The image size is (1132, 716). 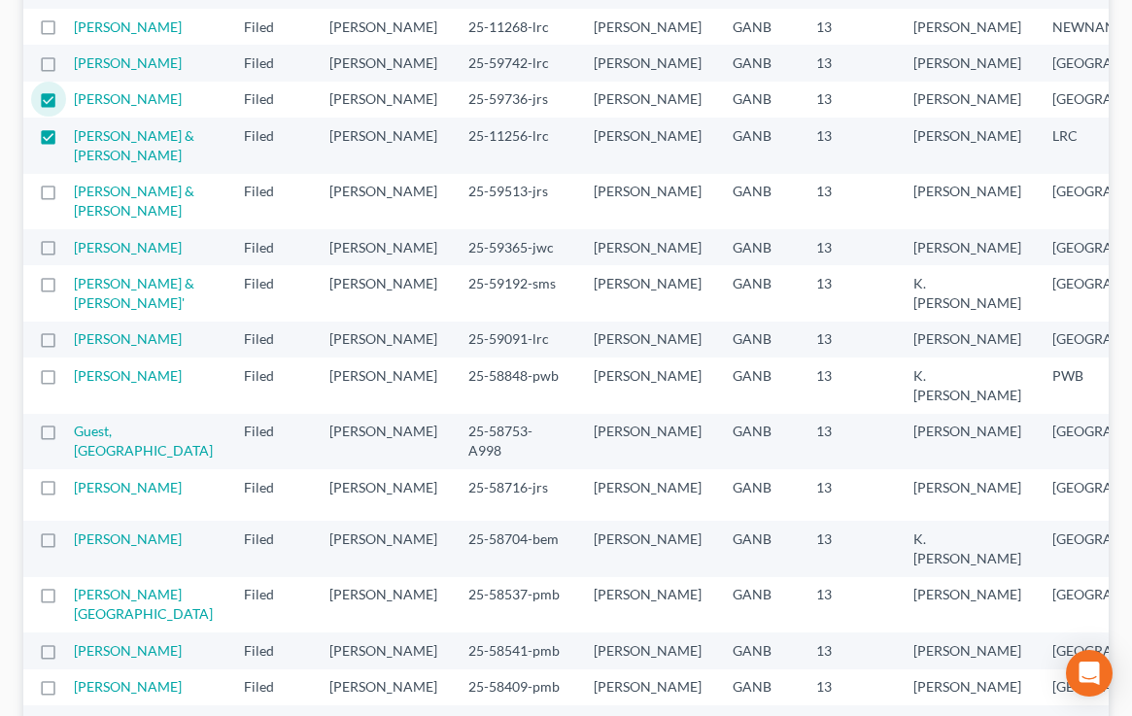 What do you see at coordinates (515, 548) in the screenshot?
I see `td: 25-58704-bem` at bounding box center [515, 548].